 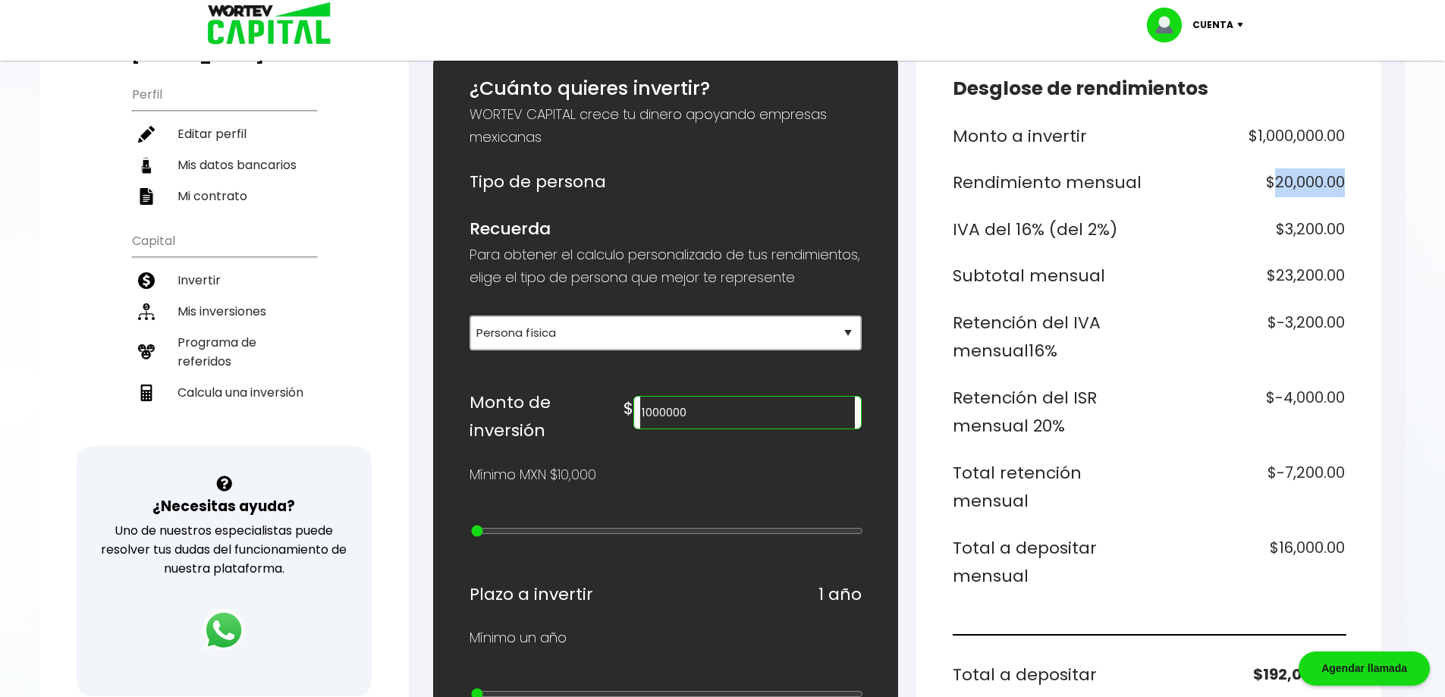 I want to click on div: Agendar llamada, so click(x=1364, y=668).